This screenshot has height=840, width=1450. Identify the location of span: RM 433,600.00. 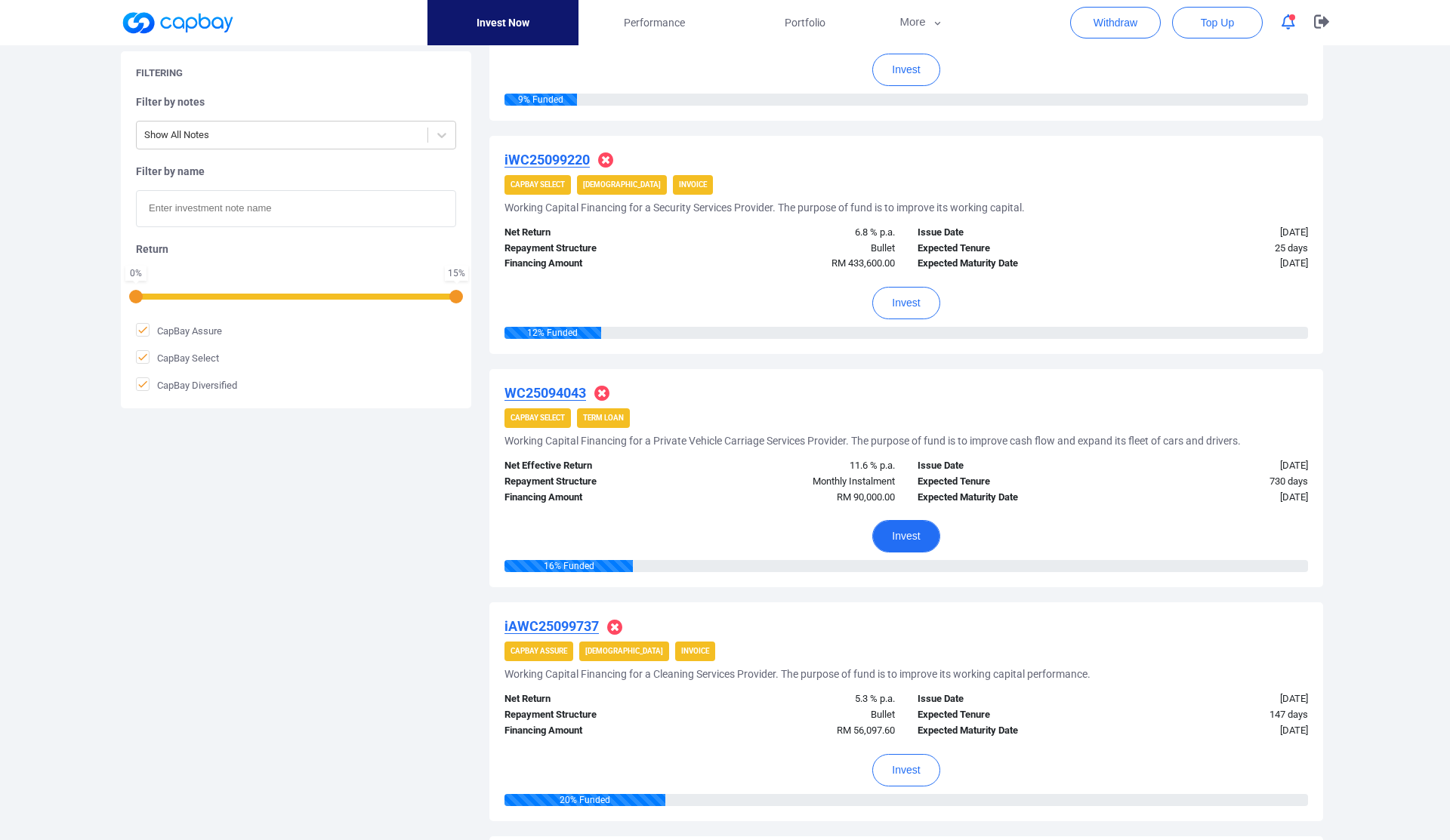
(863, 262).